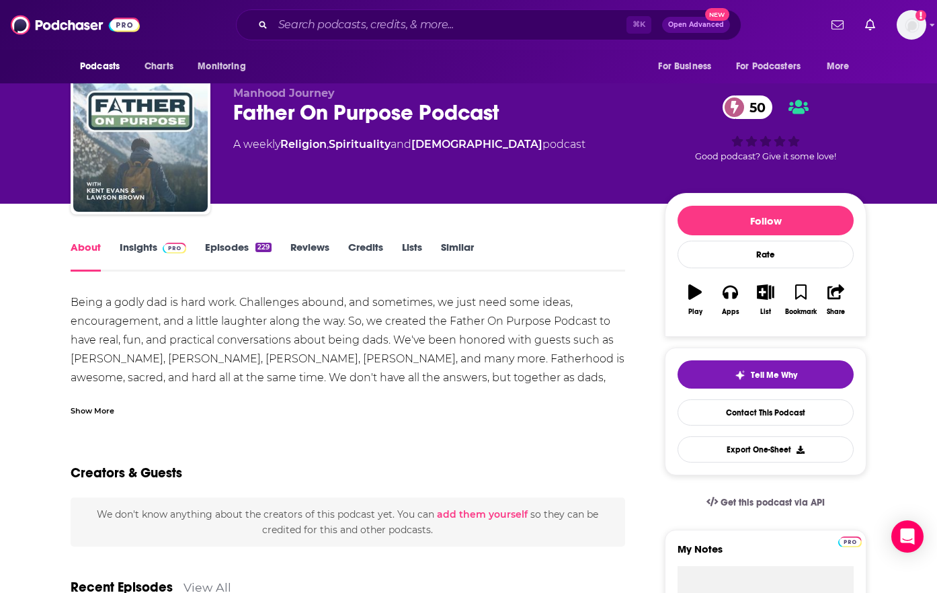 This screenshot has width=937, height=593. What do you see at coordinates (774, 375) in the screenshot?
I see `span: Tell Me Why` at bounding box center [774, 375].